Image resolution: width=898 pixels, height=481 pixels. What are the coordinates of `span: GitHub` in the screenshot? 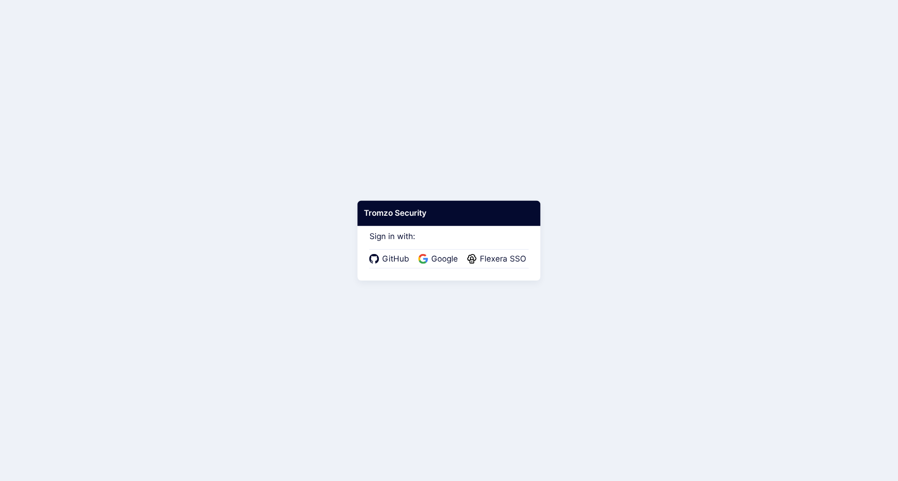 It's located at (395, 259).